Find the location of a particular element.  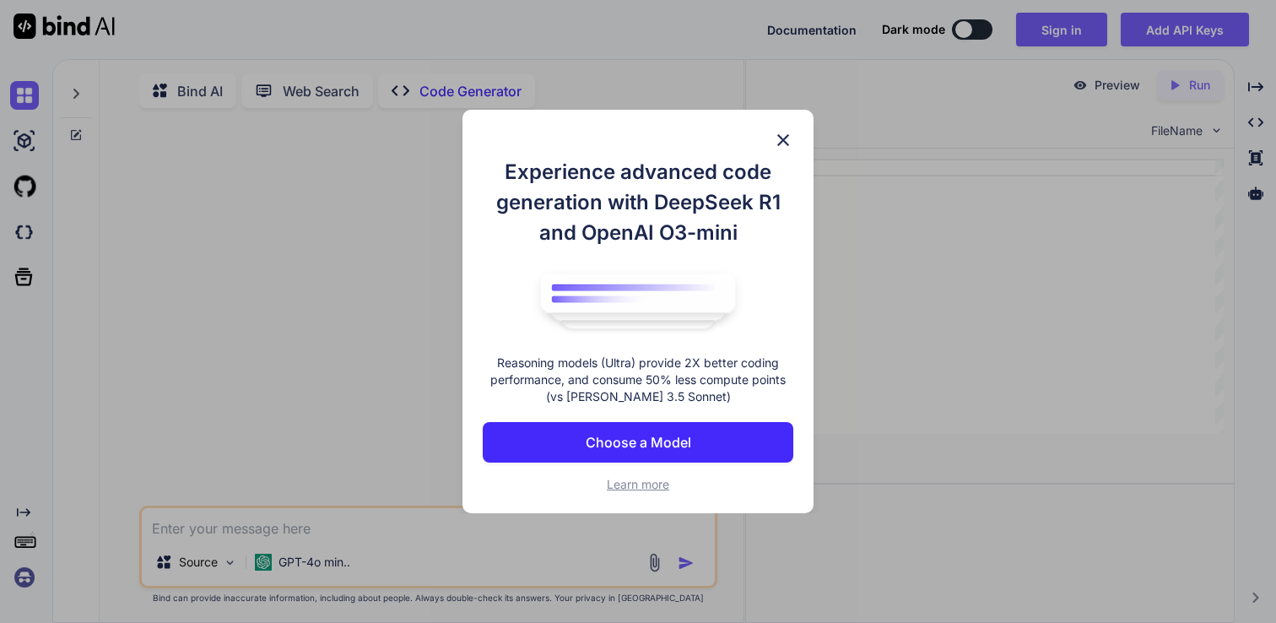

img: bind logo is located at coordinates (638, 301).